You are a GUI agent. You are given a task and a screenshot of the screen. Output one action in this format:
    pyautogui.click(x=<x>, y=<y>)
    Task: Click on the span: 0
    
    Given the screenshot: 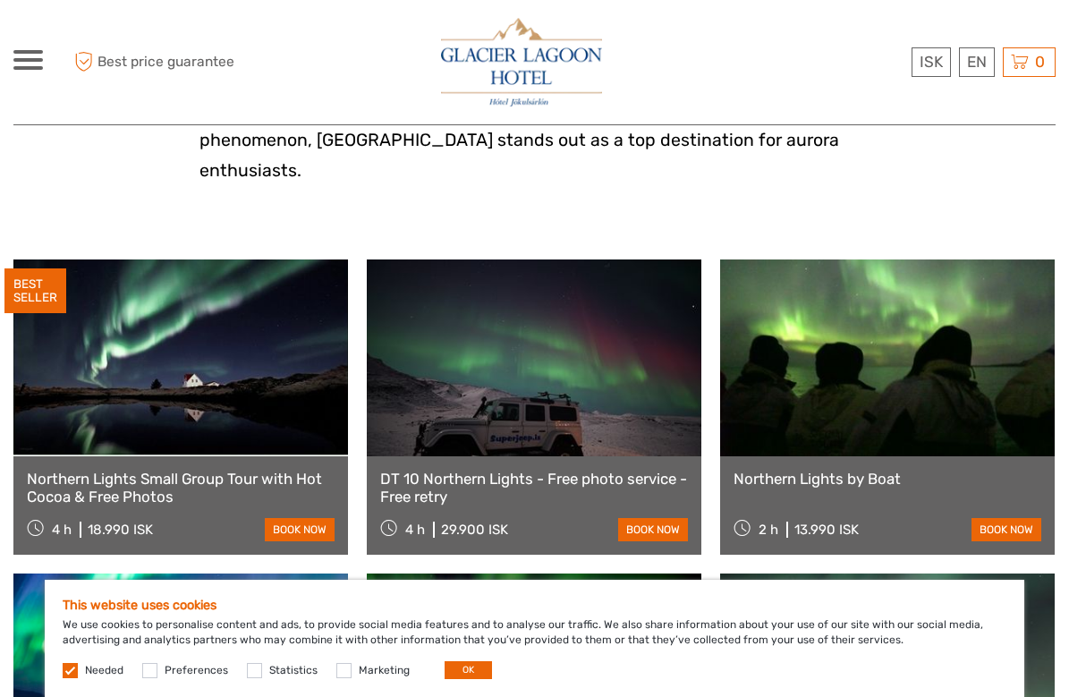 What is the action you would take?
    pyautogui.click(x=1040, y=62)
    